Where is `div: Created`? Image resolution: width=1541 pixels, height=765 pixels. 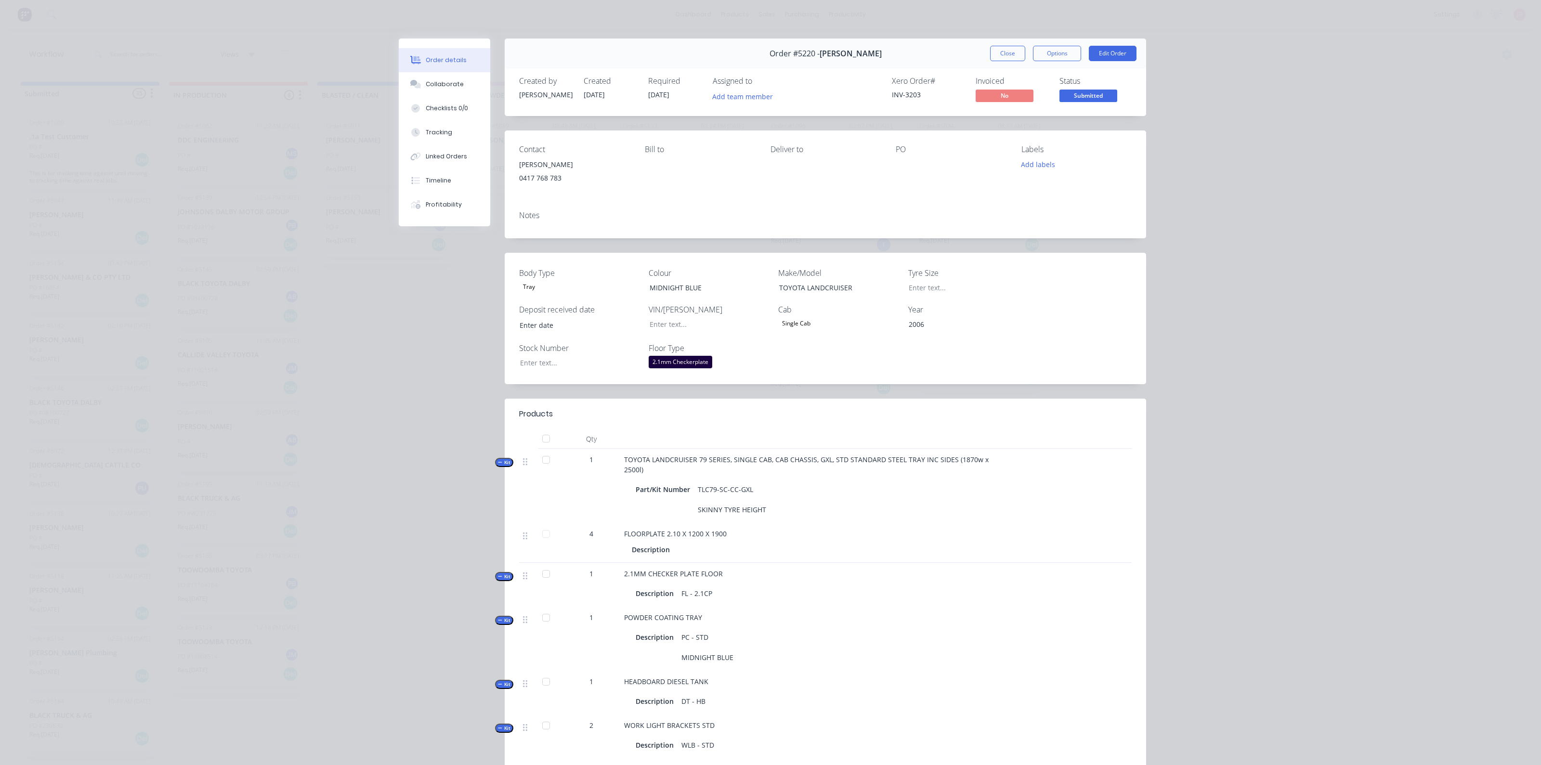 div: Created is located at coordinates (610, 81).